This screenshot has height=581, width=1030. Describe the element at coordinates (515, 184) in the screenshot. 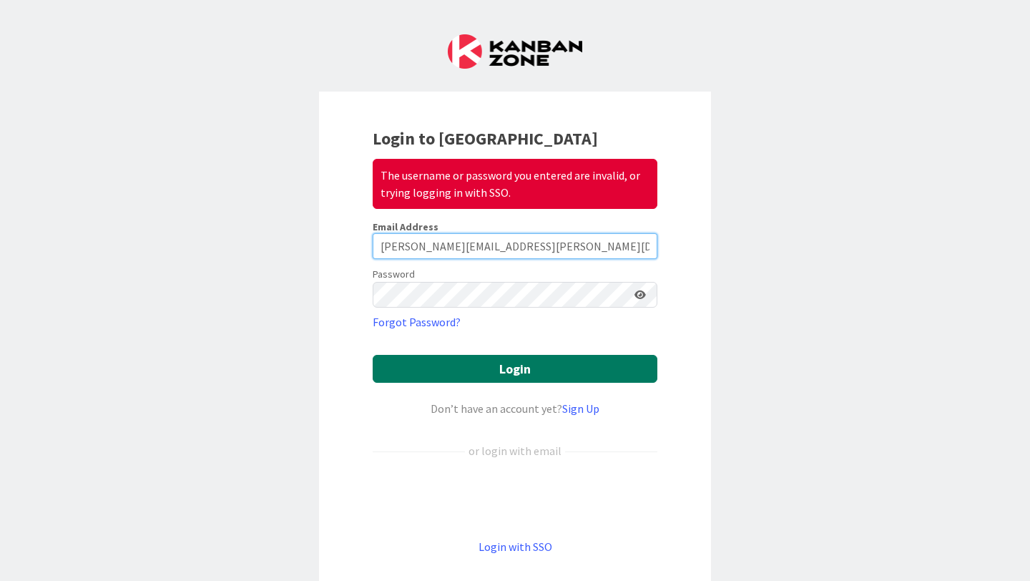

I see `div: The username or password you entered are invalid, or trying logging in with SSO.` at that location.